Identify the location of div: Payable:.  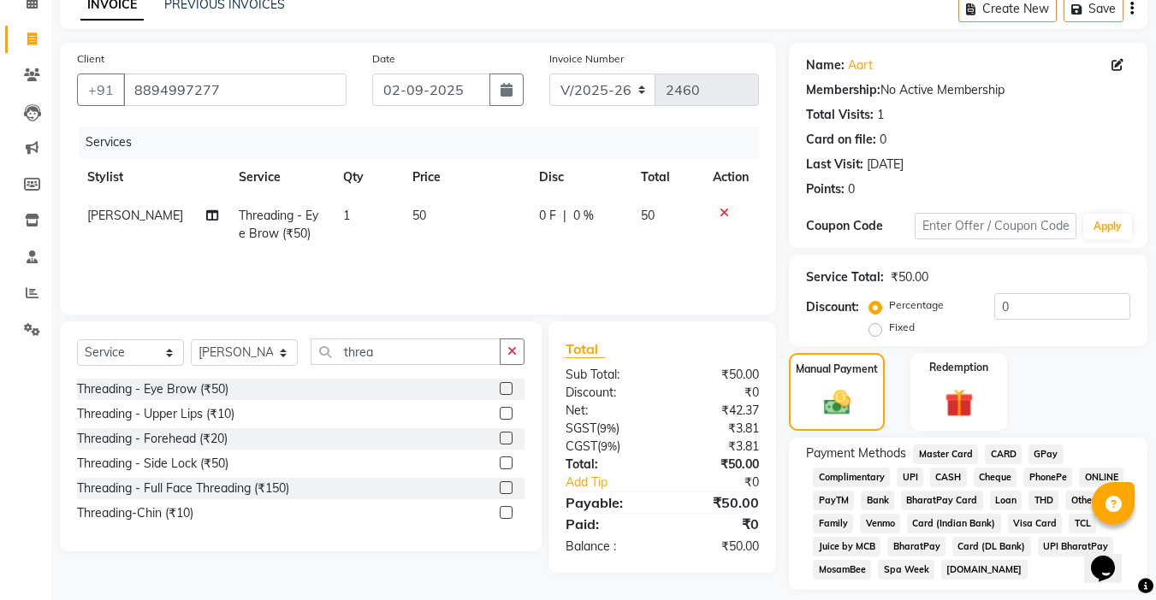
(607, 503).